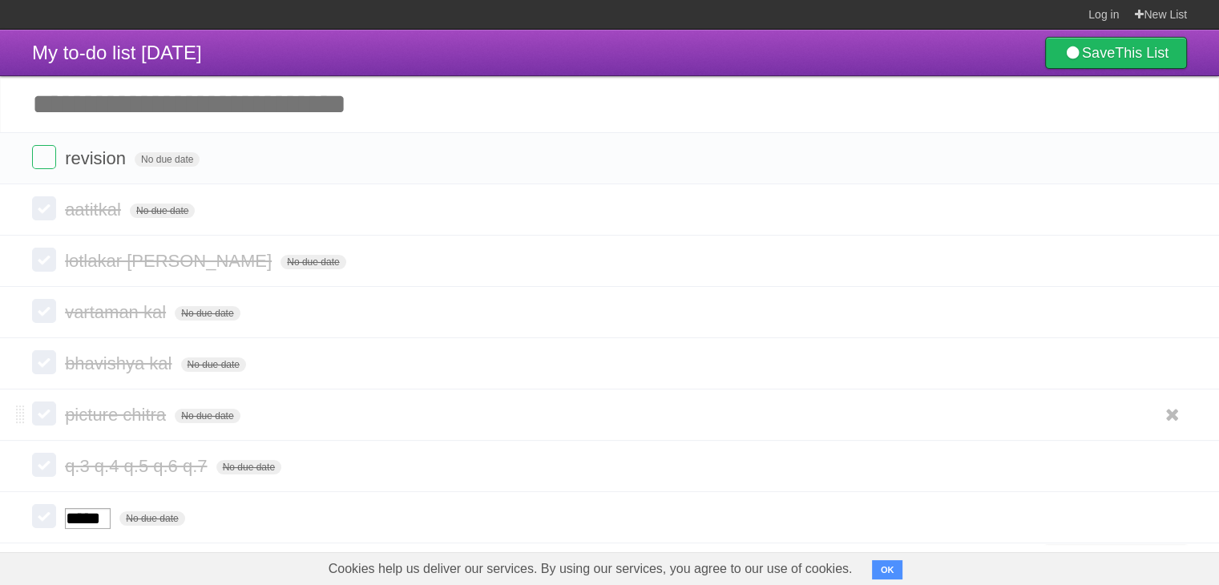  Describe the element at coordinates (887, 570) in the screenshot. I see `button: OK` at that location.